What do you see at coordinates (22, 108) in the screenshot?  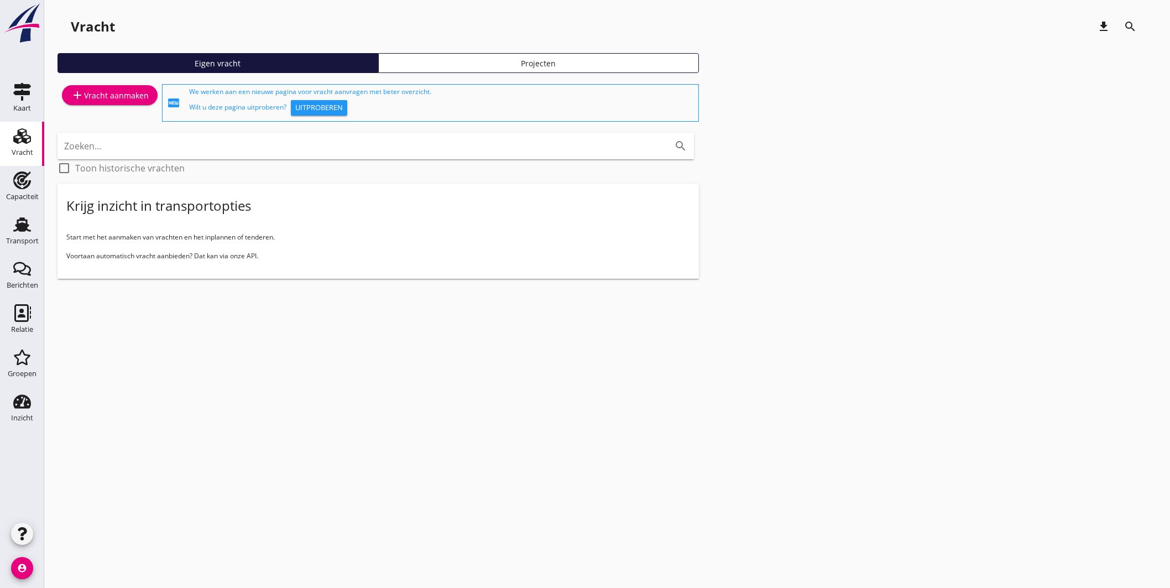 I see `div: Kaart` at bounding box center [22, 108].